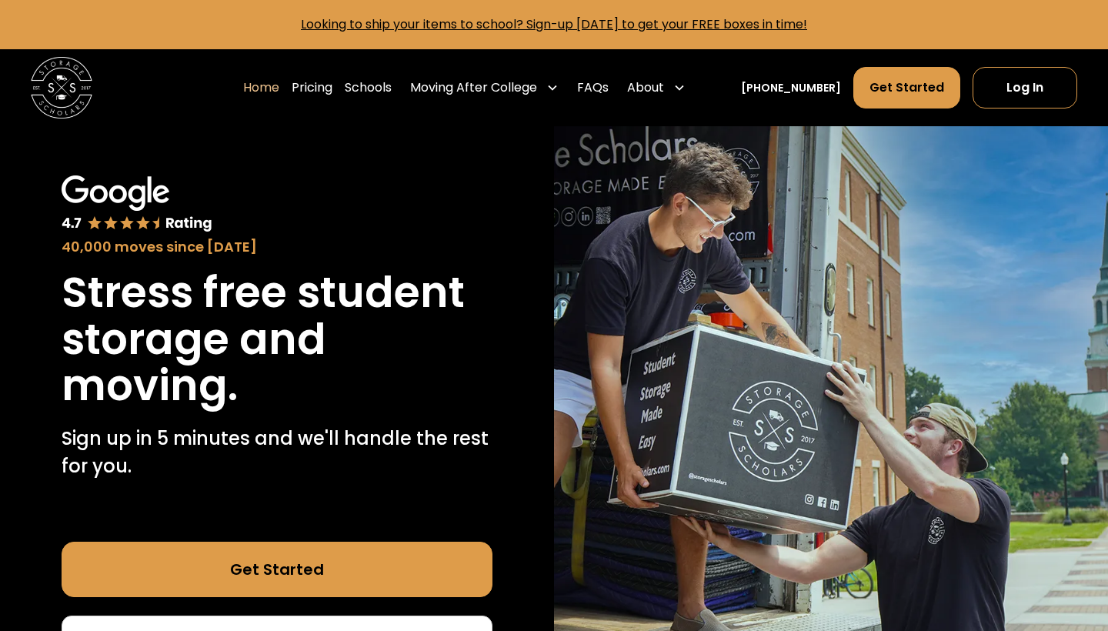 The height and width of the screenshot is (631, 1108). I want to click on h1: Stress free student storage and moving., so click(277, 339).